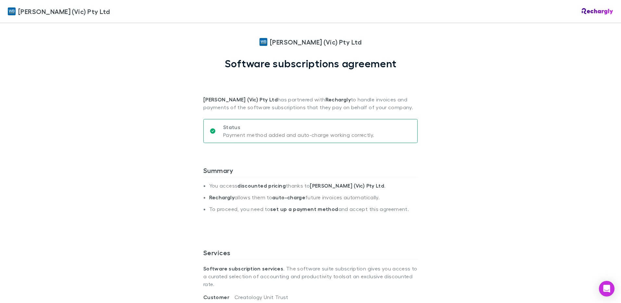 The width and height of the screenshot is (621, 303). Describe the element at coordinates (219, 297) in the screenshot. I see `span: Customer` at that location.